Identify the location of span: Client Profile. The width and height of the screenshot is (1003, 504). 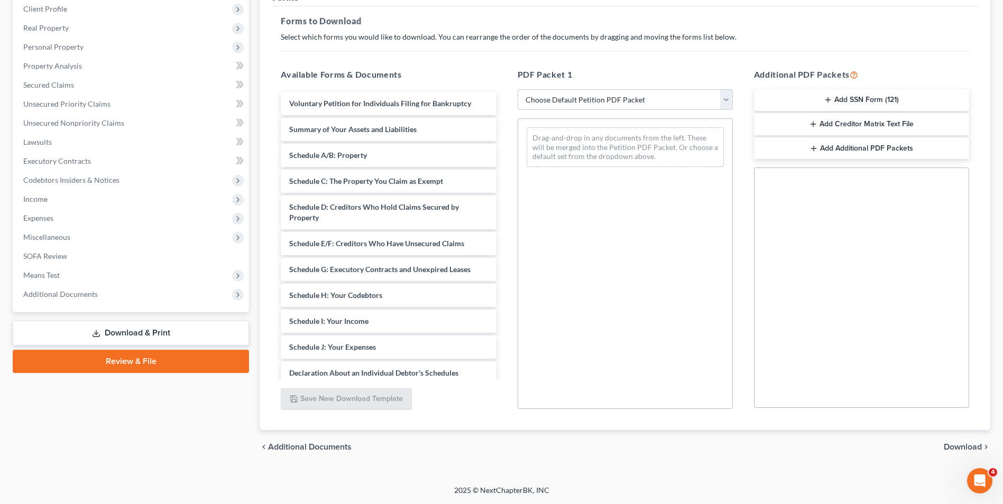
(45, 8).